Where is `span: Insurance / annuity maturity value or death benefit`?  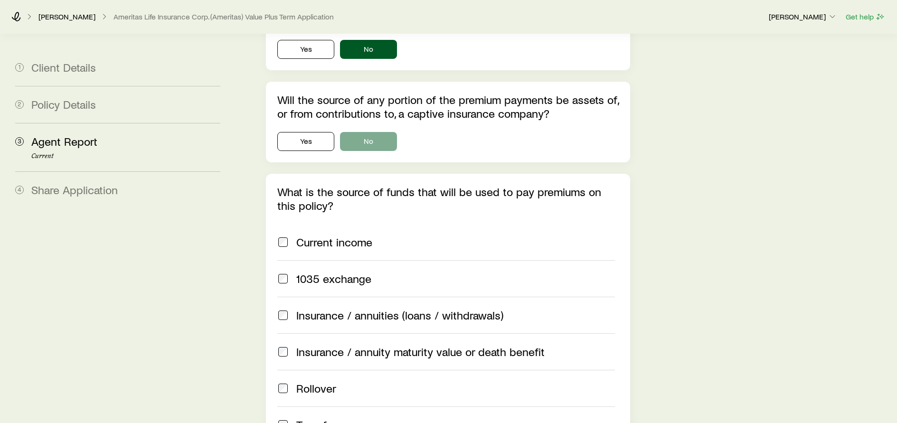 span: Insurance / annuity maturity value or death benefit is located at coordinates (420, 352).